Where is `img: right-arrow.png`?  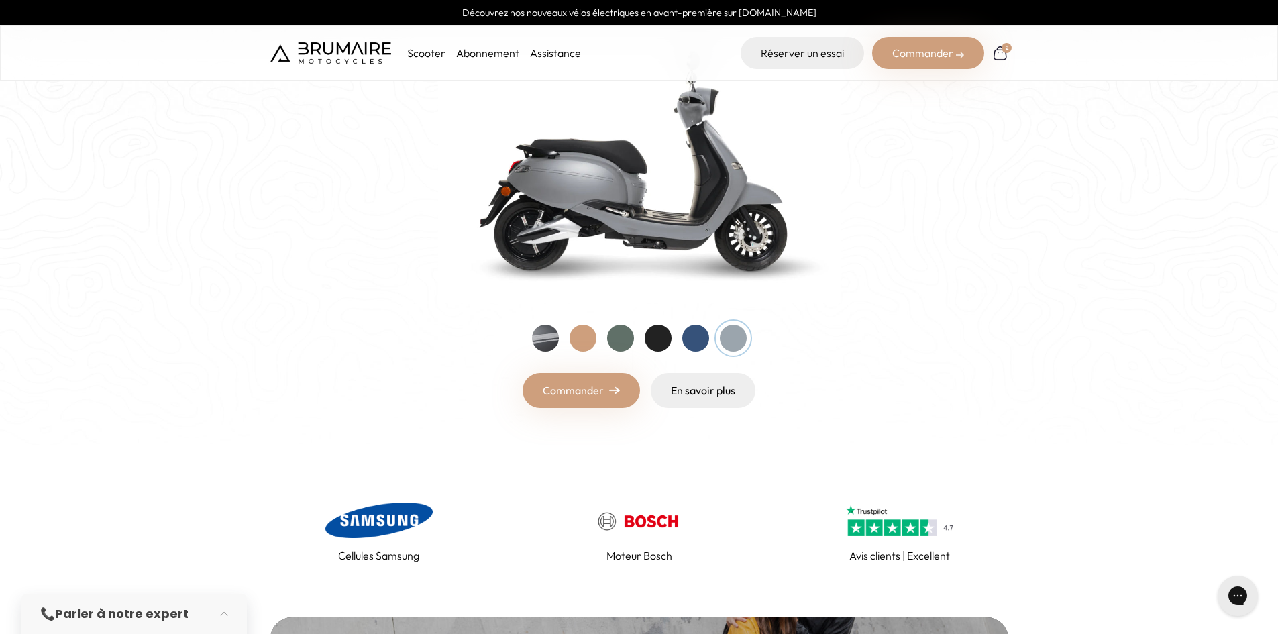 img: right-arrow.png is located at coordinates (615, 390).